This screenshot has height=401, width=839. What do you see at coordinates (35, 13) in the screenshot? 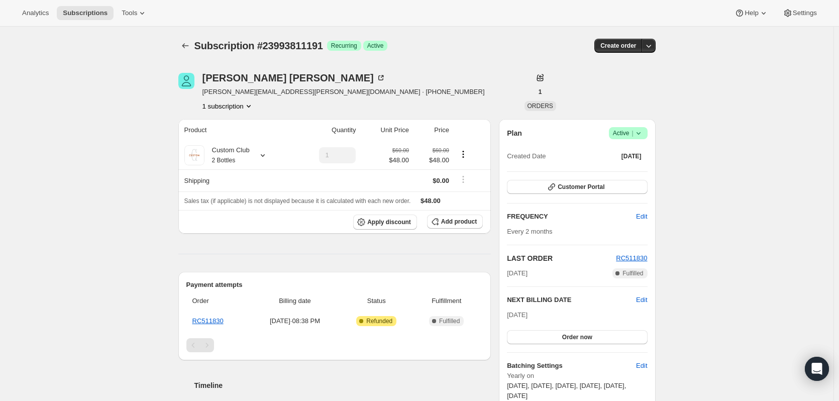
I see `button: Analytics` at bounding box center [35, 13].